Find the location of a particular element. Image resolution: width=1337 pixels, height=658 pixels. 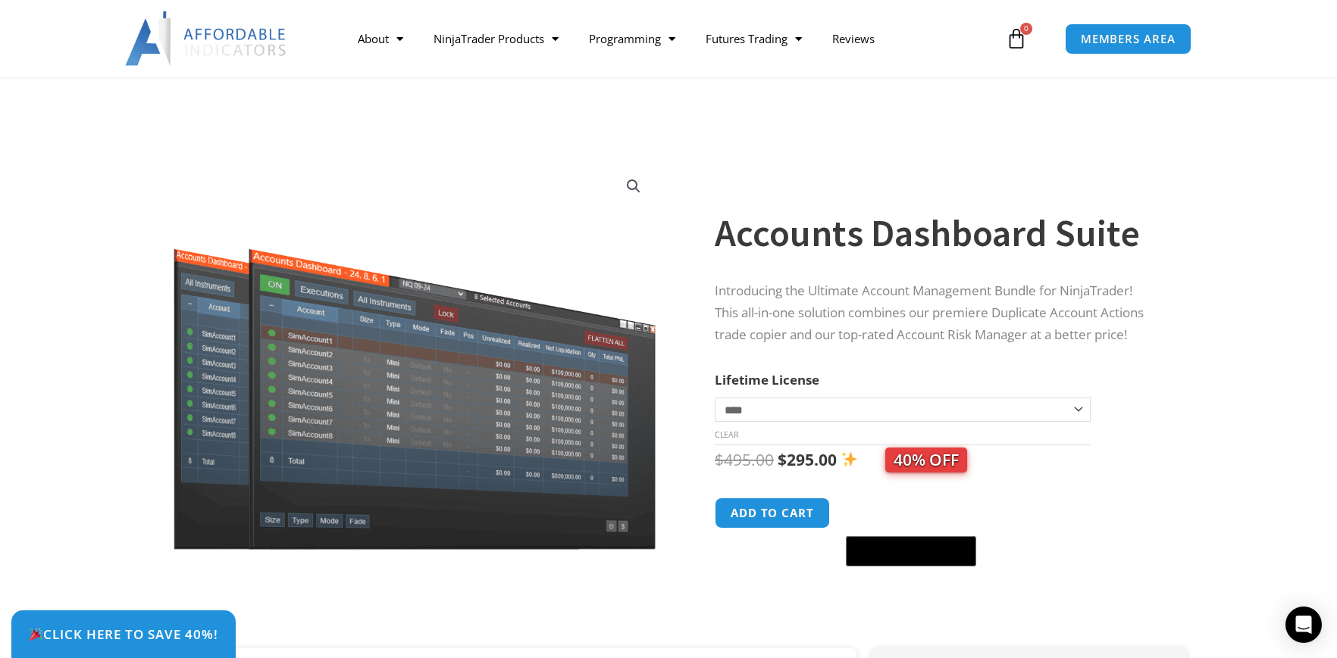

a: 🎉Click Here to save 40%! is located at coordinates (124, 634).